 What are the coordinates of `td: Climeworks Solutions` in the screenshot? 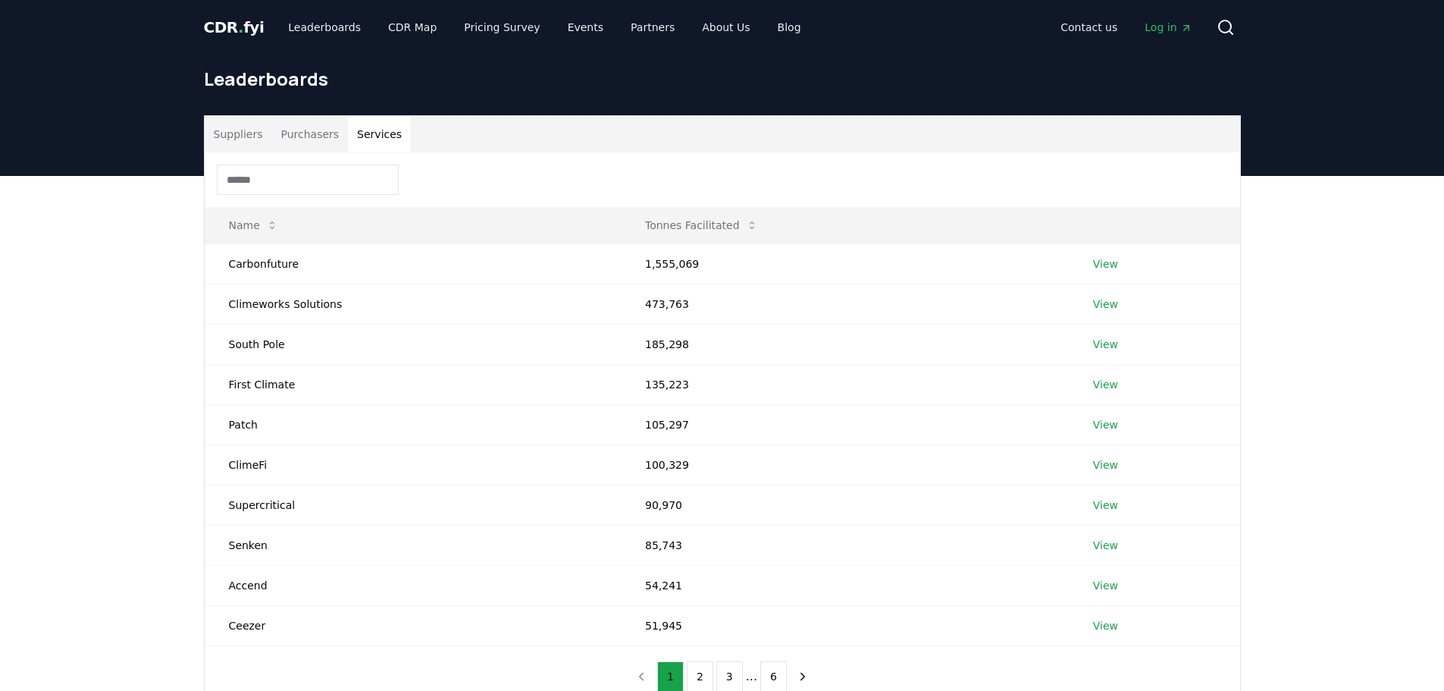 It's located at (412, 303).